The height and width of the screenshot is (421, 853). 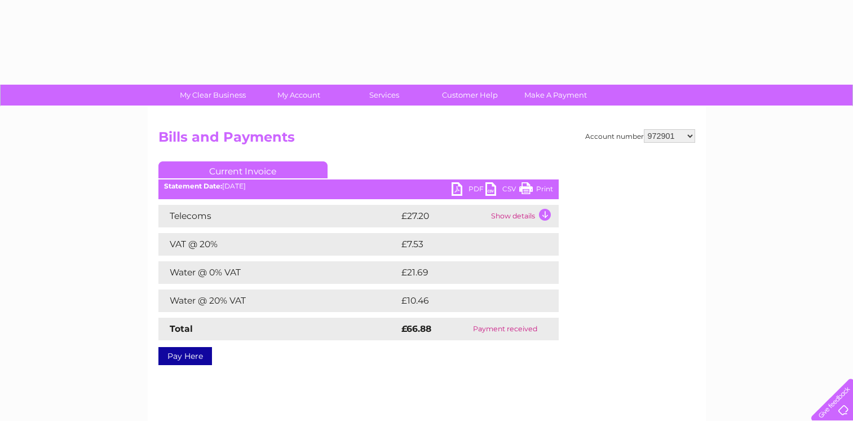 I want to click on td: £21.69, so click(x=467, y=272).